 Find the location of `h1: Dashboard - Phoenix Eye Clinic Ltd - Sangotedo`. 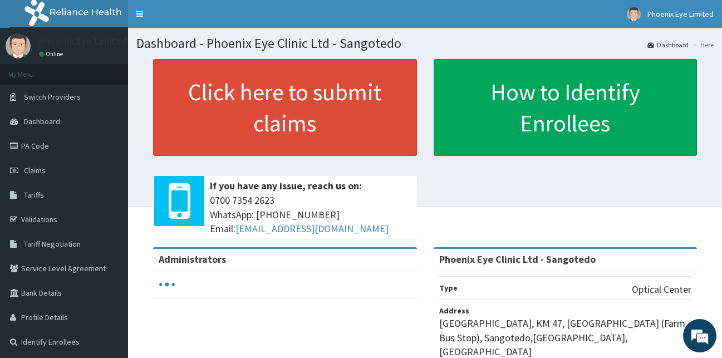

h1: Dashboard - Phoenix Eye Clinic Ltd - Sangotedo is located at coordinates (425, 43).